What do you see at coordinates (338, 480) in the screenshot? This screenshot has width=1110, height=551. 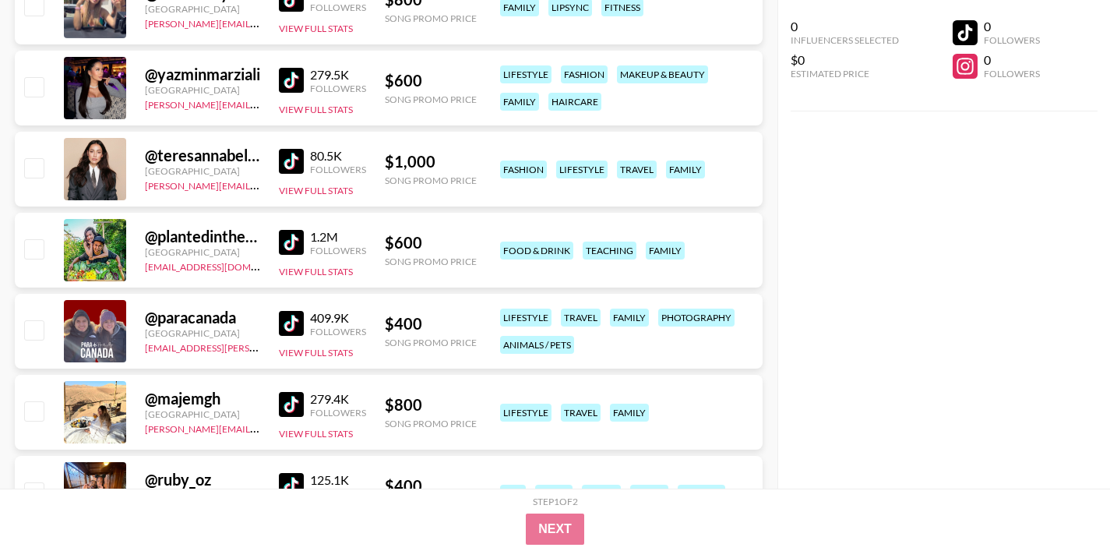 I see `div: 125.1K` at bounding box center [338, 480].